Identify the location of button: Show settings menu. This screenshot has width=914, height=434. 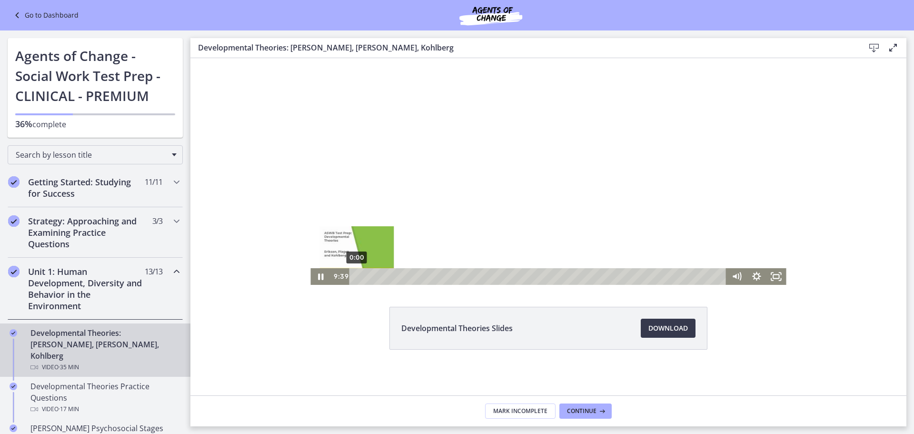
(566, 259).